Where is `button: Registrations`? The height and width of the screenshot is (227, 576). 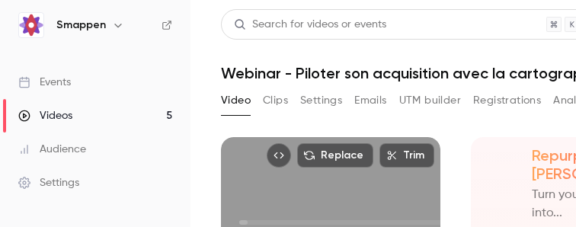 button: Registrations is located at coordinates (507, 101).